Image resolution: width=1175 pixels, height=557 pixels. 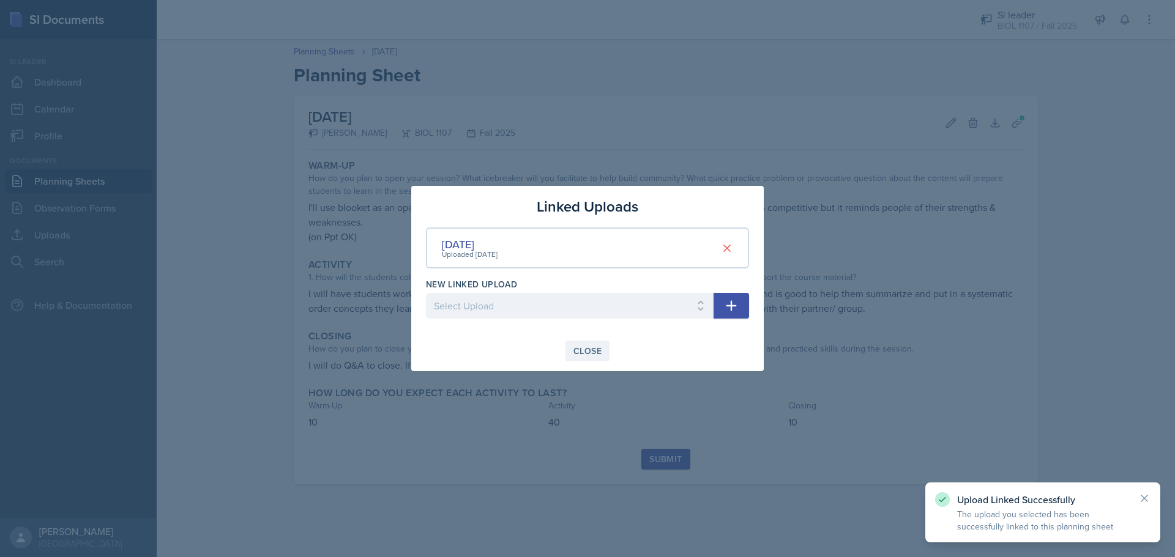 What do you see at coordinates (587, 351) in the screenshot?
I see `div: Close` at bounding box center [587, 351].